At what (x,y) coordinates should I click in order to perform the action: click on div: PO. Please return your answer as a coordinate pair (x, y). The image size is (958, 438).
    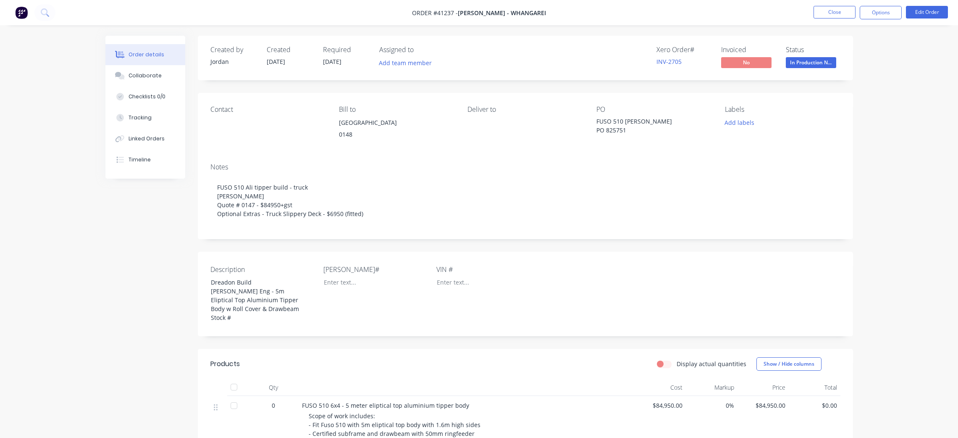
    Looking at the image, I should click on (654, 109).